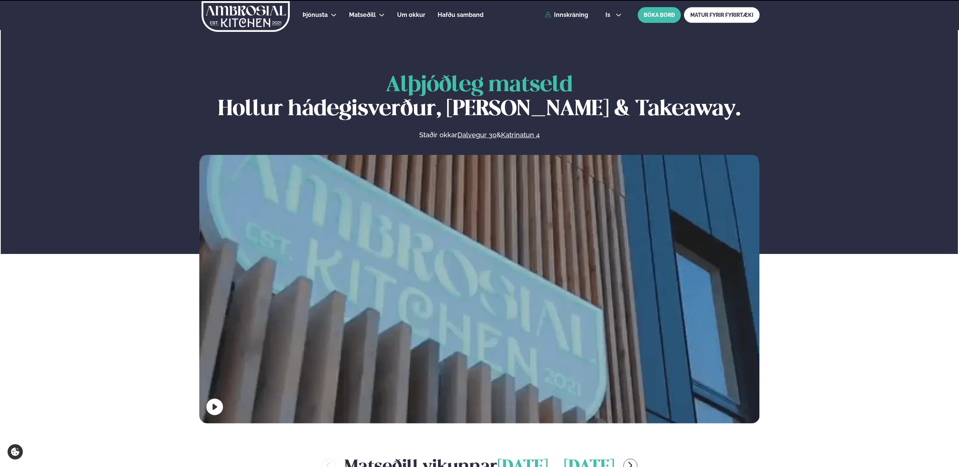  I want to click on a: Cookie settings, so click(15, 452).